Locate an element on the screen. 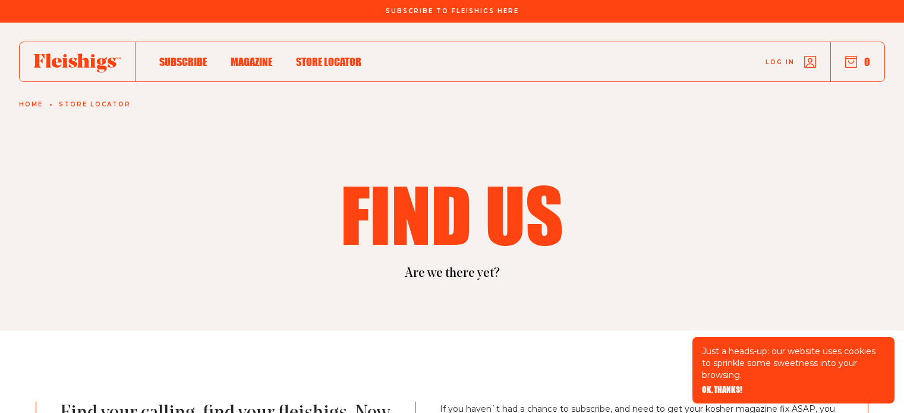  span: Store locator is located at coordinates (329, 62).